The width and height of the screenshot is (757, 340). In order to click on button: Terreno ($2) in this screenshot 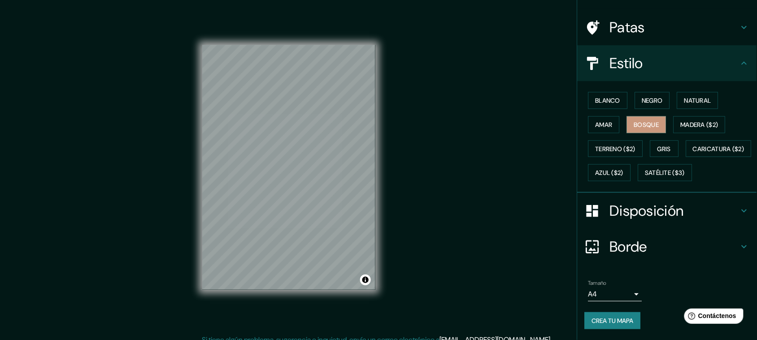, I will do `click(616, 149)`.